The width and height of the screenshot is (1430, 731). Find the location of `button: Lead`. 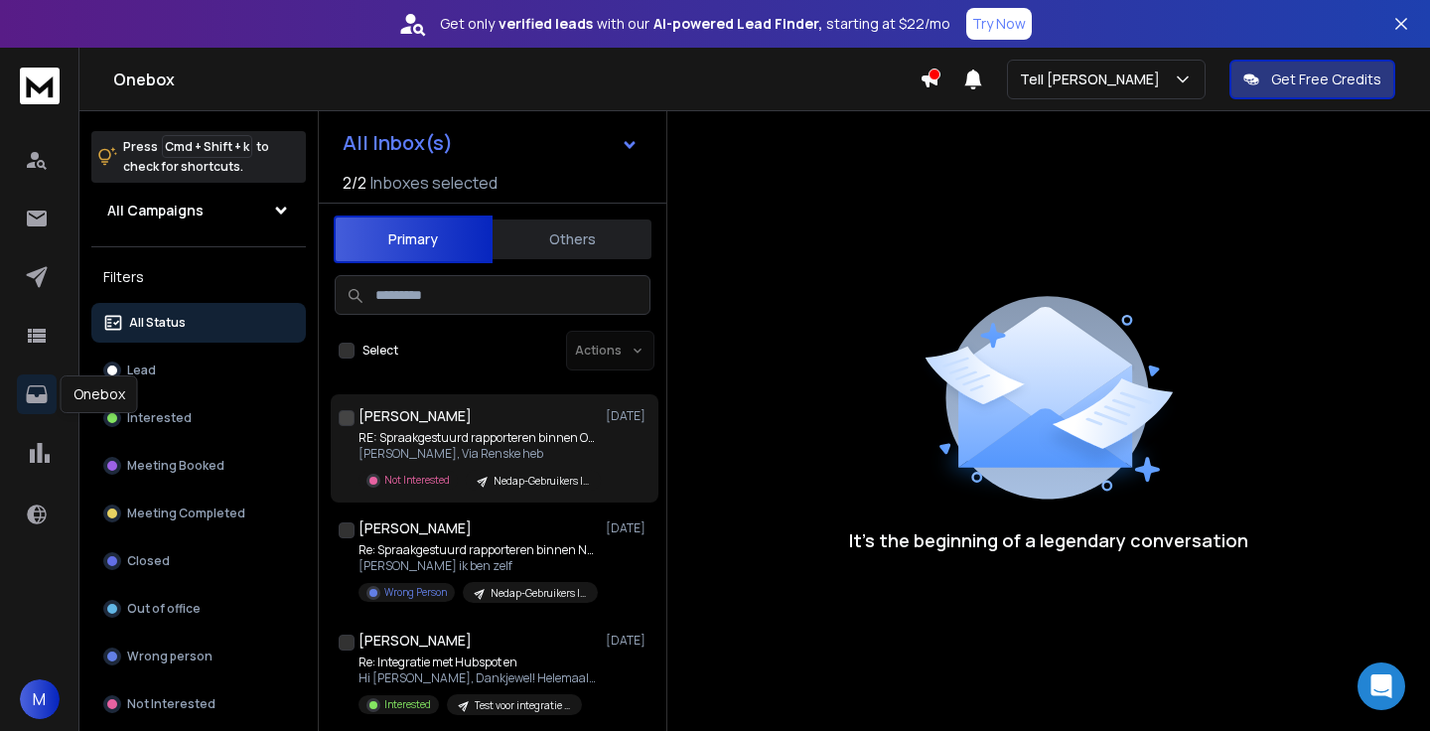

button: Lead is located at coordinates (199, 370).